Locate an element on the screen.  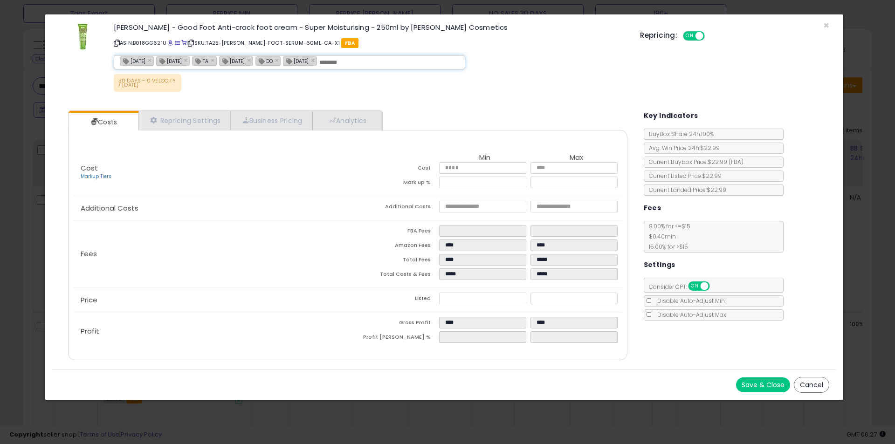
span: 15.00 % for > $15 is located at coordinates (666, 246).